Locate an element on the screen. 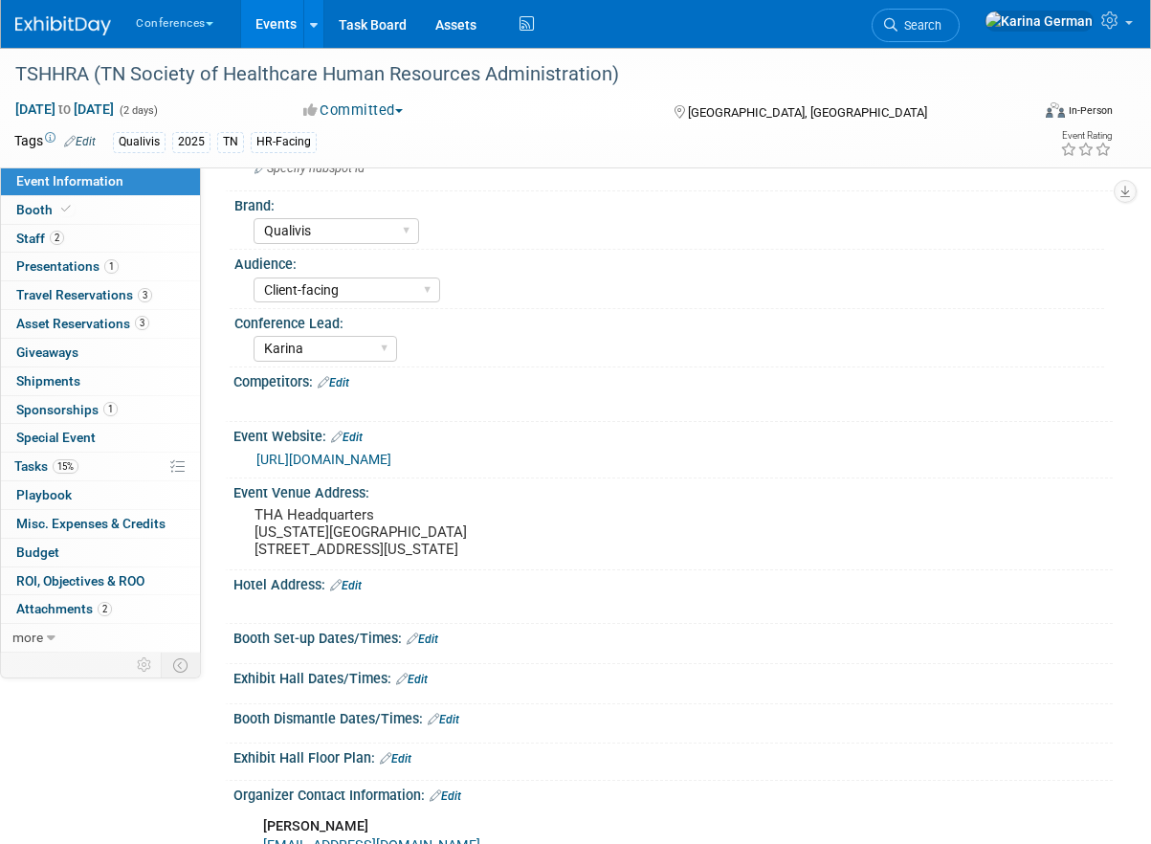 This screenshot has width=1151, height=844. button: Committed is located at coordinates (353, 110).